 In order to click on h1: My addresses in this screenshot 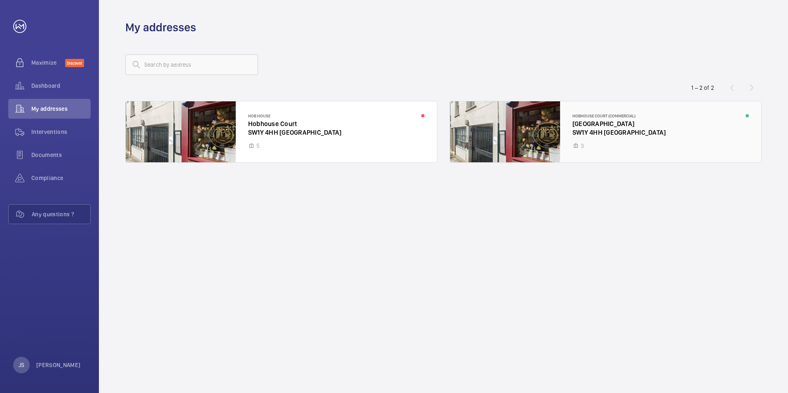, I will do `click(161, 27)`.